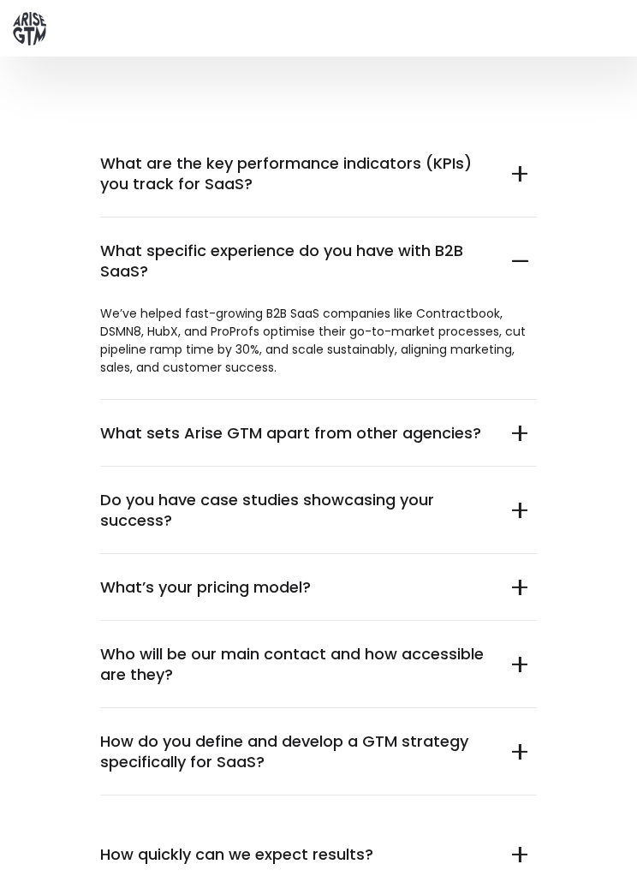 Image resolution: width=637 pixels, height=876 pixels. Describe the element at coordinates (319, 665) in the screenshot. I see `summary: Who will be our main contact and how accessible are they?` at that location.